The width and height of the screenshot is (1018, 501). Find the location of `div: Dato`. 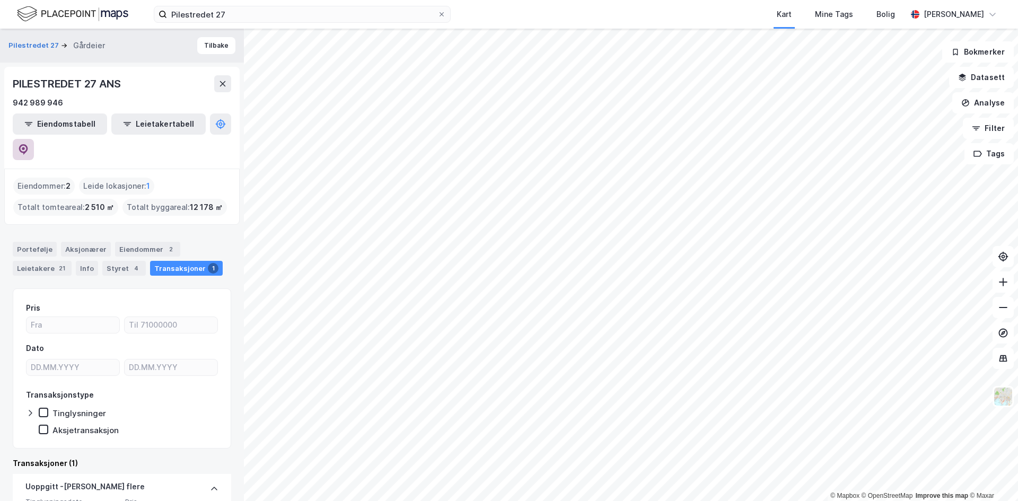

div: Dato is located at coordinates (35, 348).